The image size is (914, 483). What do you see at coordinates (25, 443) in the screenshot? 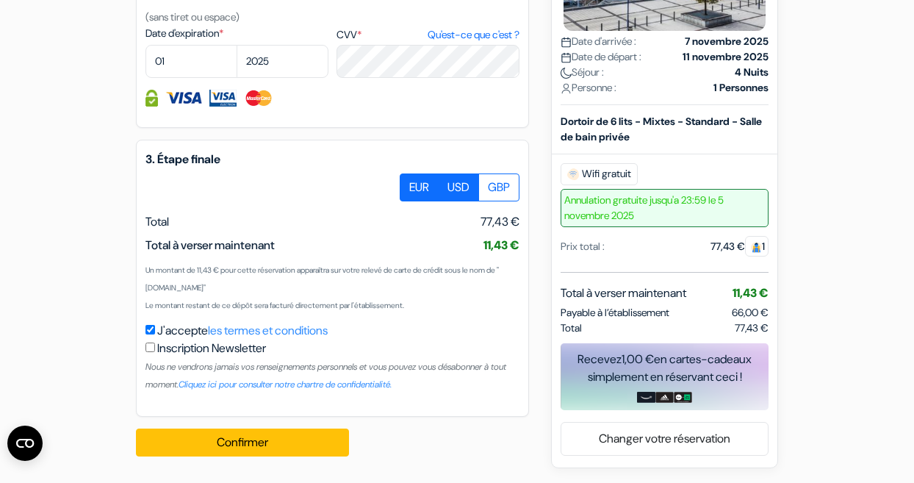
I see `button: Ouvrir le widget CMP` at bounding box center [25, 443].